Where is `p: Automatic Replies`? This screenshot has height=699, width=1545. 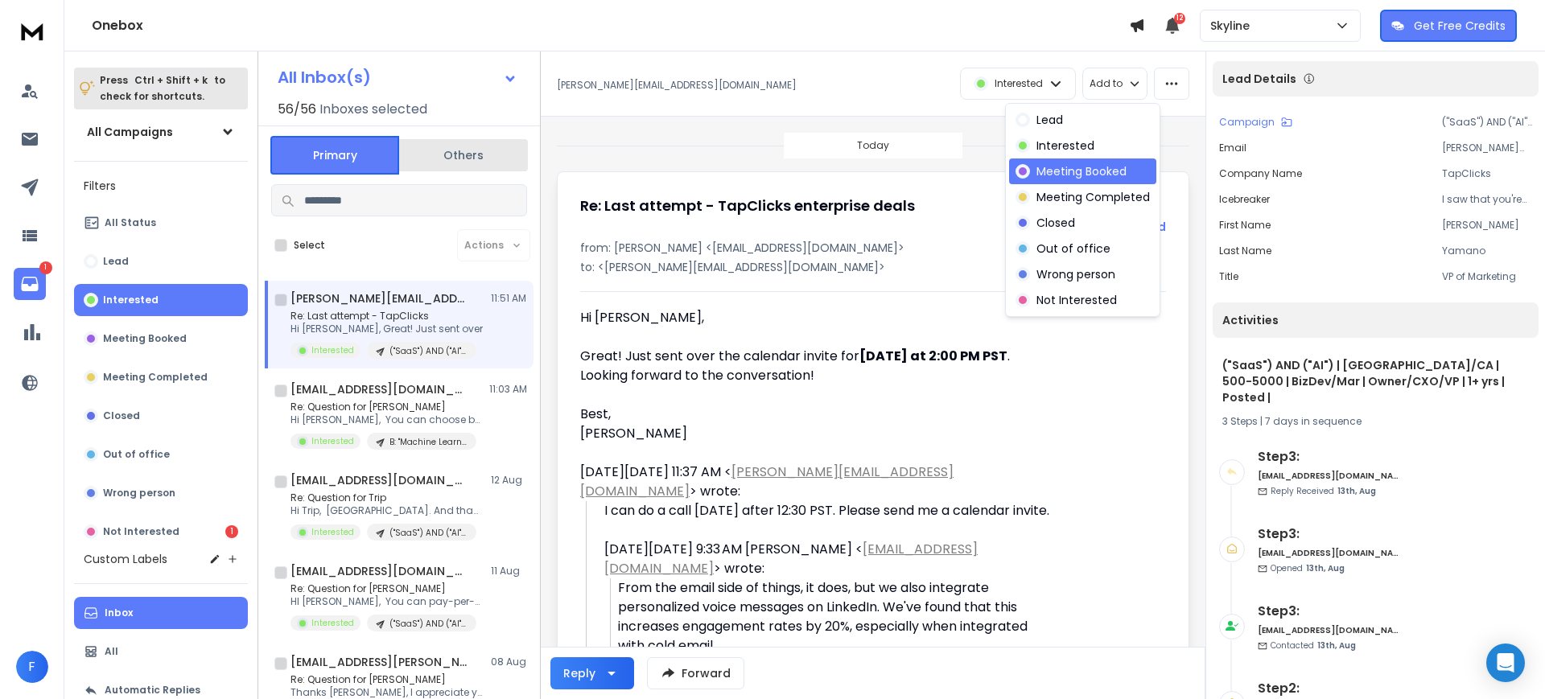 p: Automatic Replies is located at coordinates (152, 691).